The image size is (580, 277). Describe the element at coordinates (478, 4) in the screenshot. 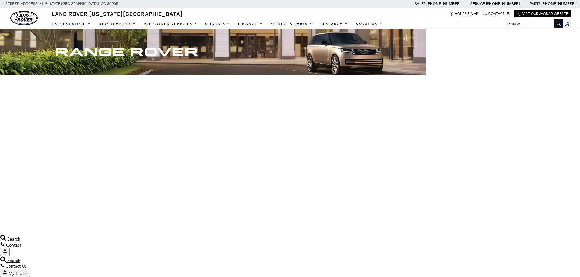

I see `span: Service` at that location.